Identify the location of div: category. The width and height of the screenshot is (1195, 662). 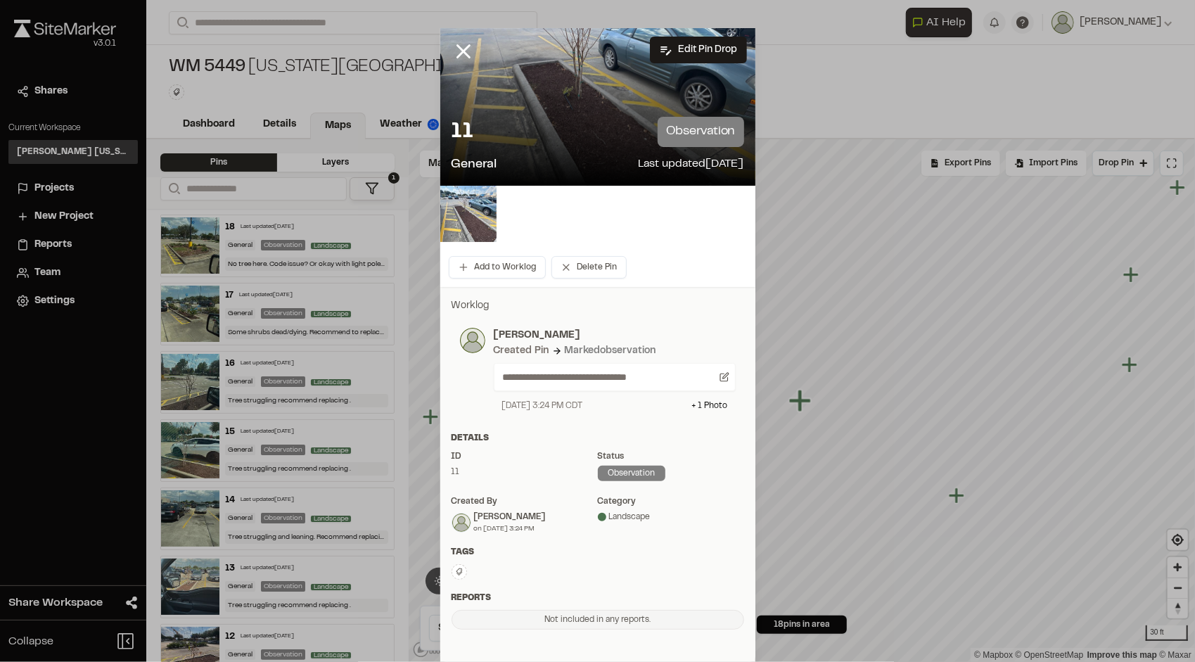
(671, 501).